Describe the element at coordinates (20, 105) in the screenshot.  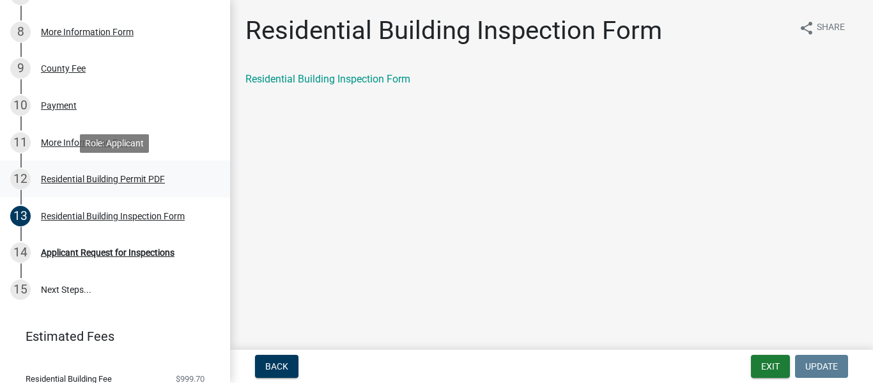
I see `div: 10` at that location.